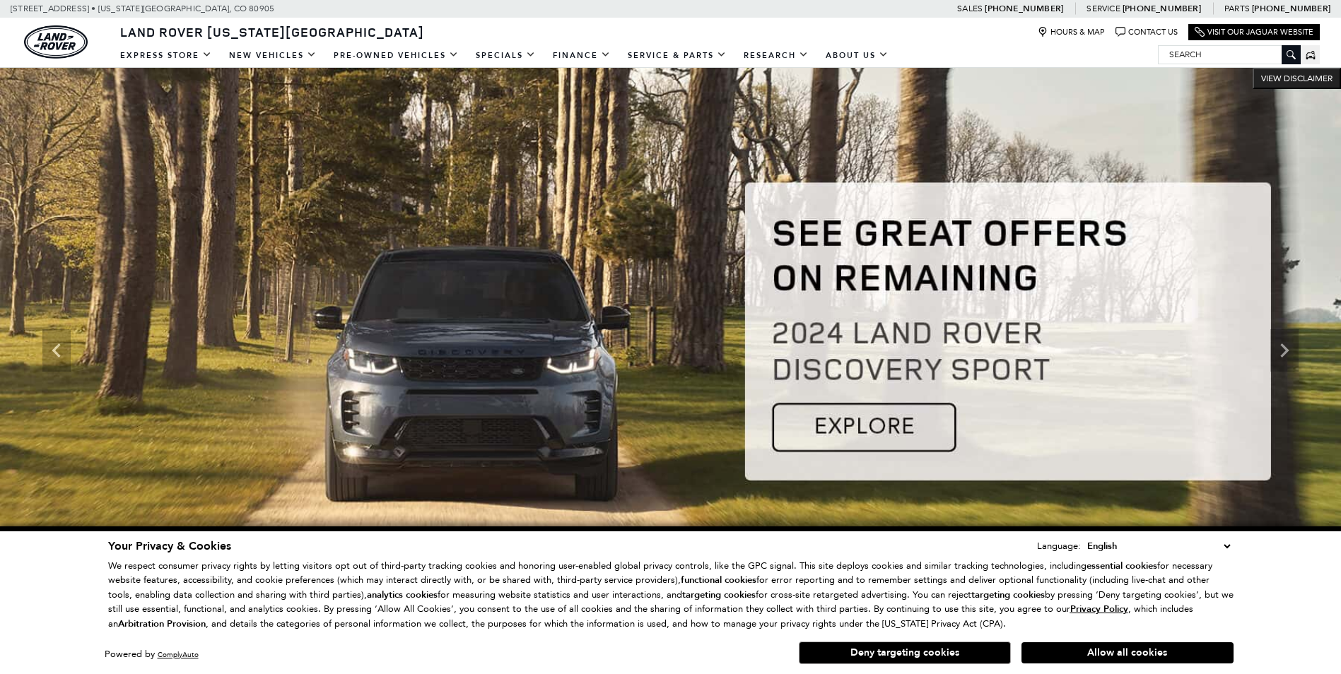  Describe the element at coordinates (1099, 609) in the screenshot. I see `a: Privacy Policy` at that location.